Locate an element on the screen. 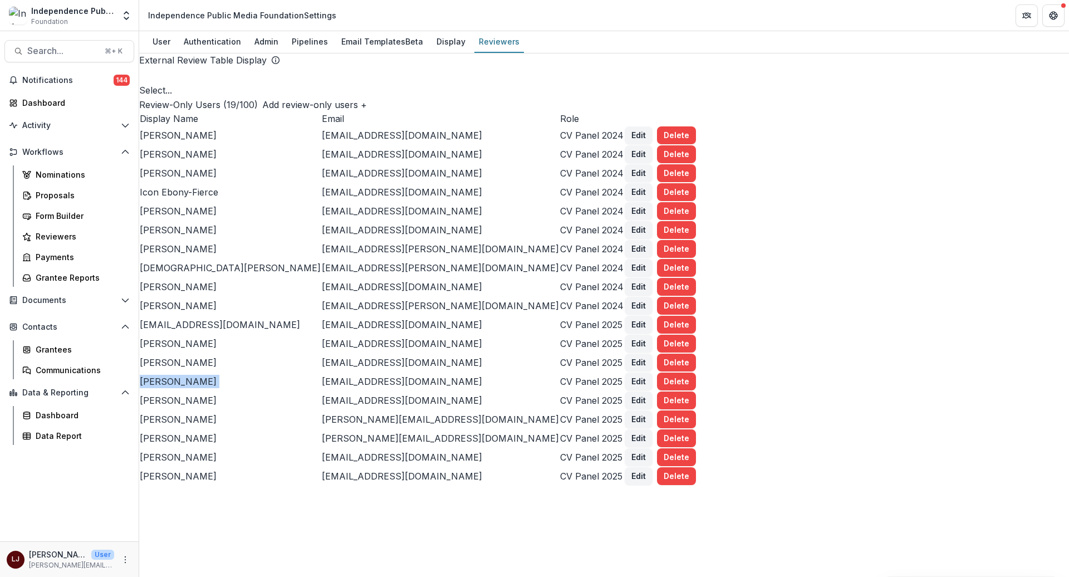  div: Form Builder is located at coordinates (80, 215).